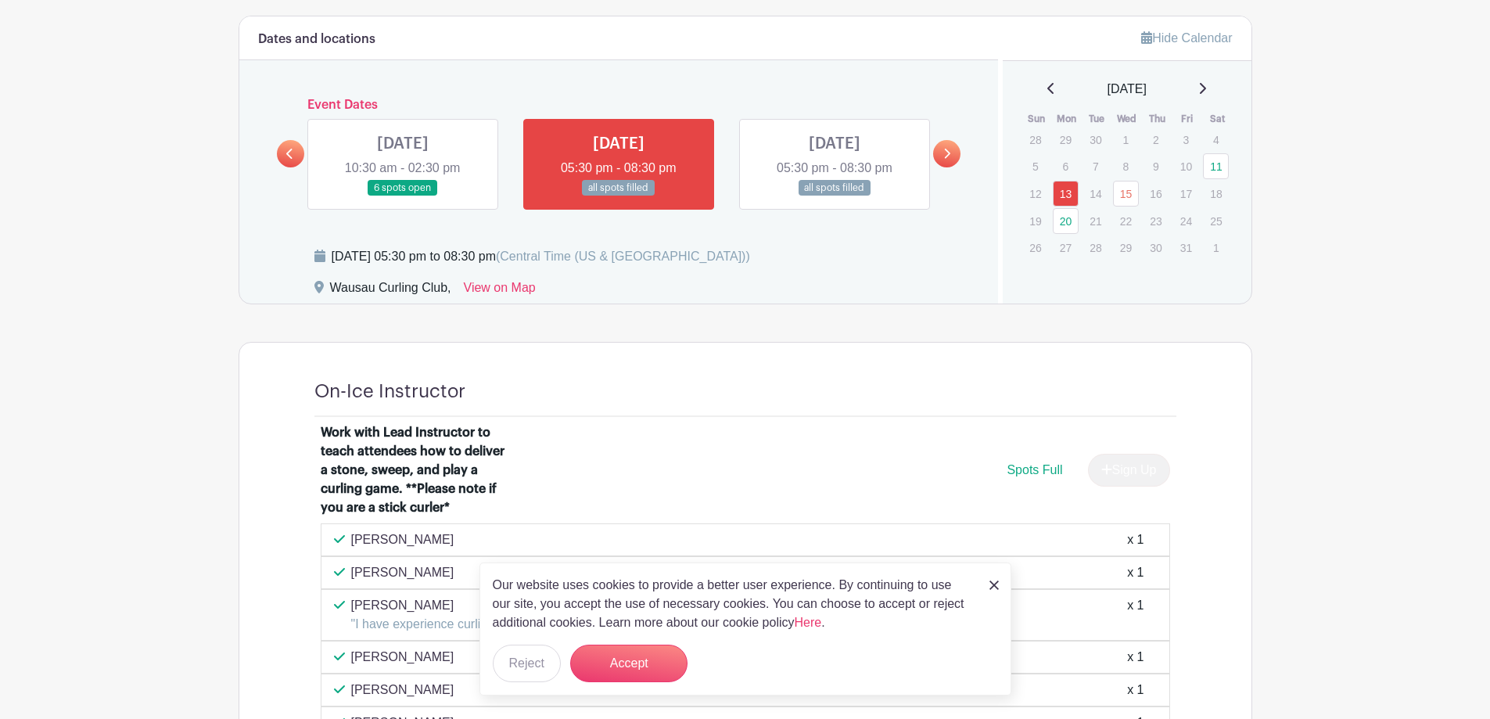 The image size is (1490, 719). Describe the element at coordinates (1095, 221) in the screenshot. I see `p: 21` at that location.